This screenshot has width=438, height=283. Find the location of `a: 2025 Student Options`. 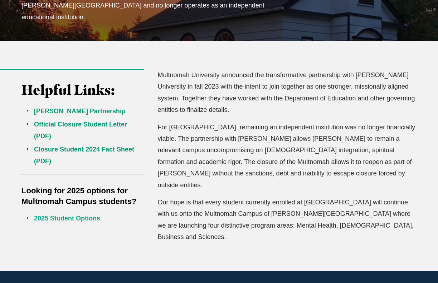

a: 2025 Student Options is located at coordinates (67, 219).